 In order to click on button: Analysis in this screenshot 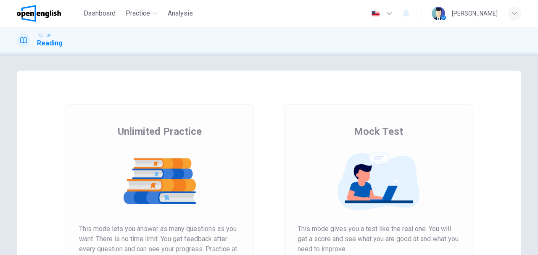, I will do `click(180, 13)`.